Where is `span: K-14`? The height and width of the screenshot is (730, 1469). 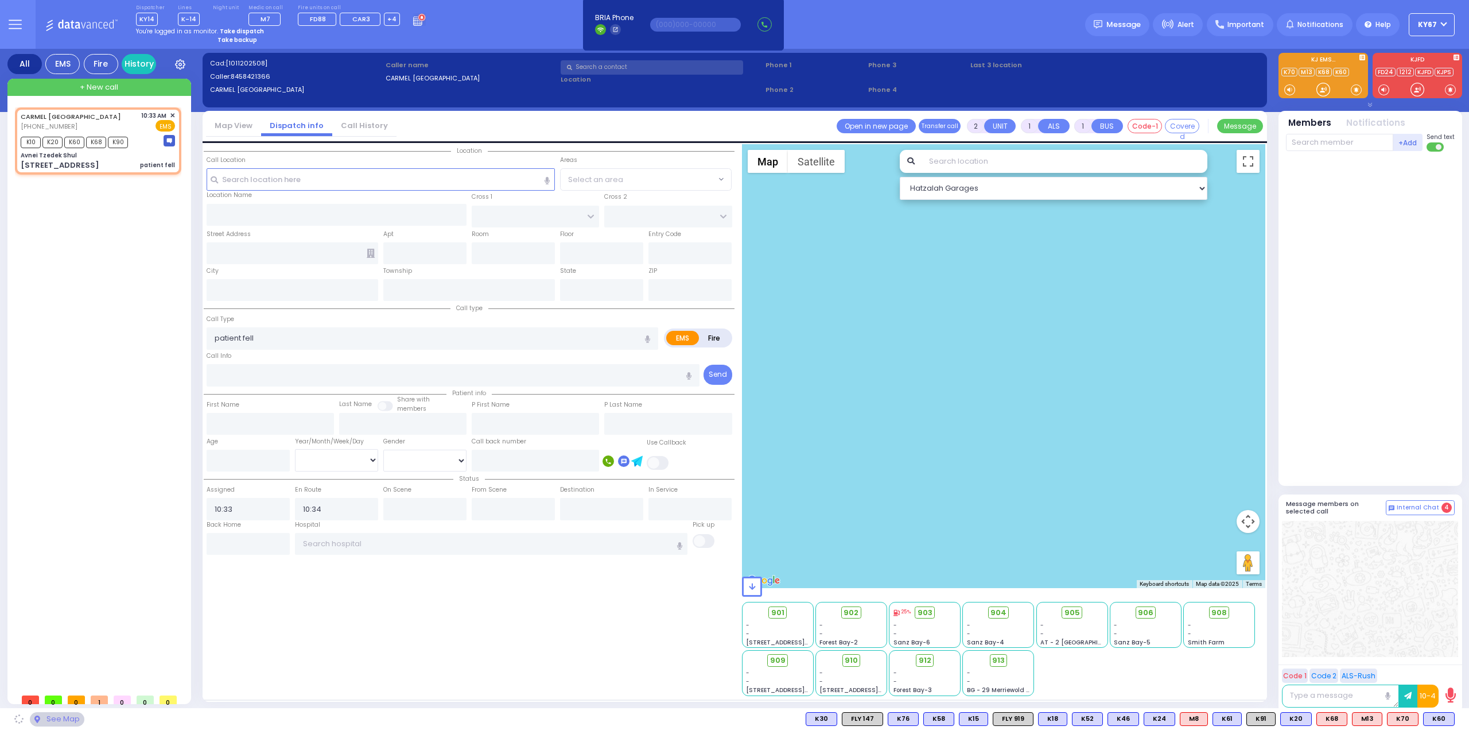 span: K-14 is located at coordinates (189, 19).